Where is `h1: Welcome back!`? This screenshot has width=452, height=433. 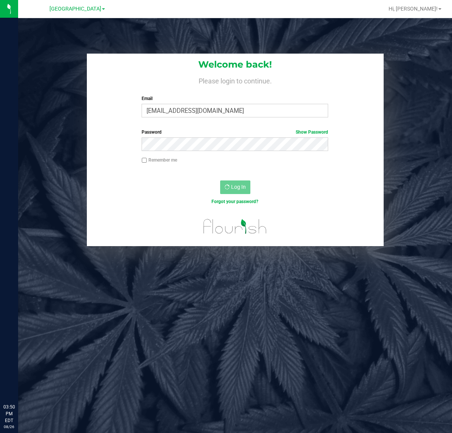 h1: Welcome back! is located at coordinates (235, 65).